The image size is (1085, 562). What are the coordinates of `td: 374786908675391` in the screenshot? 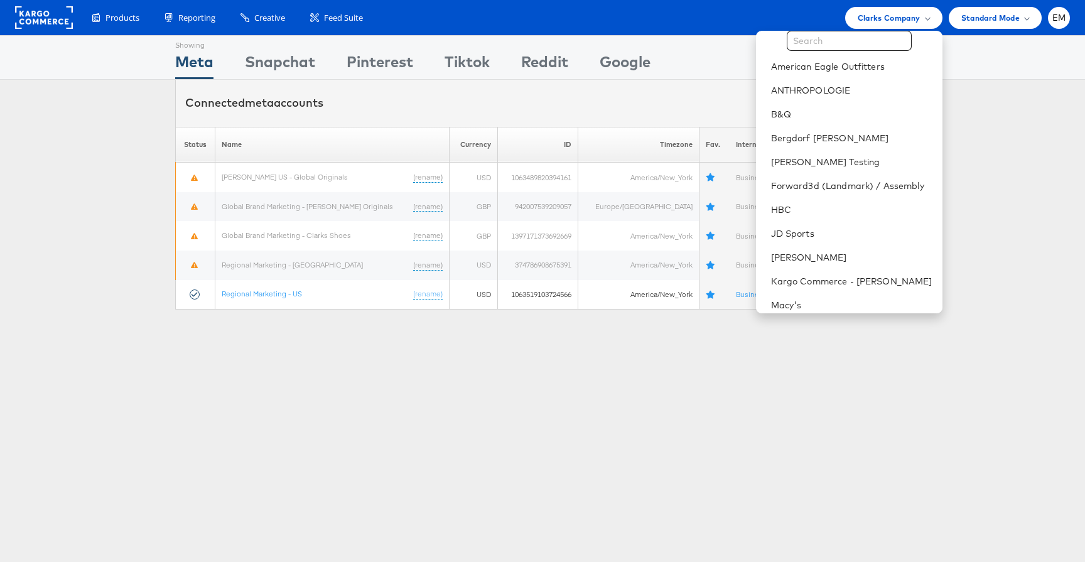 It's located at (538, 265).